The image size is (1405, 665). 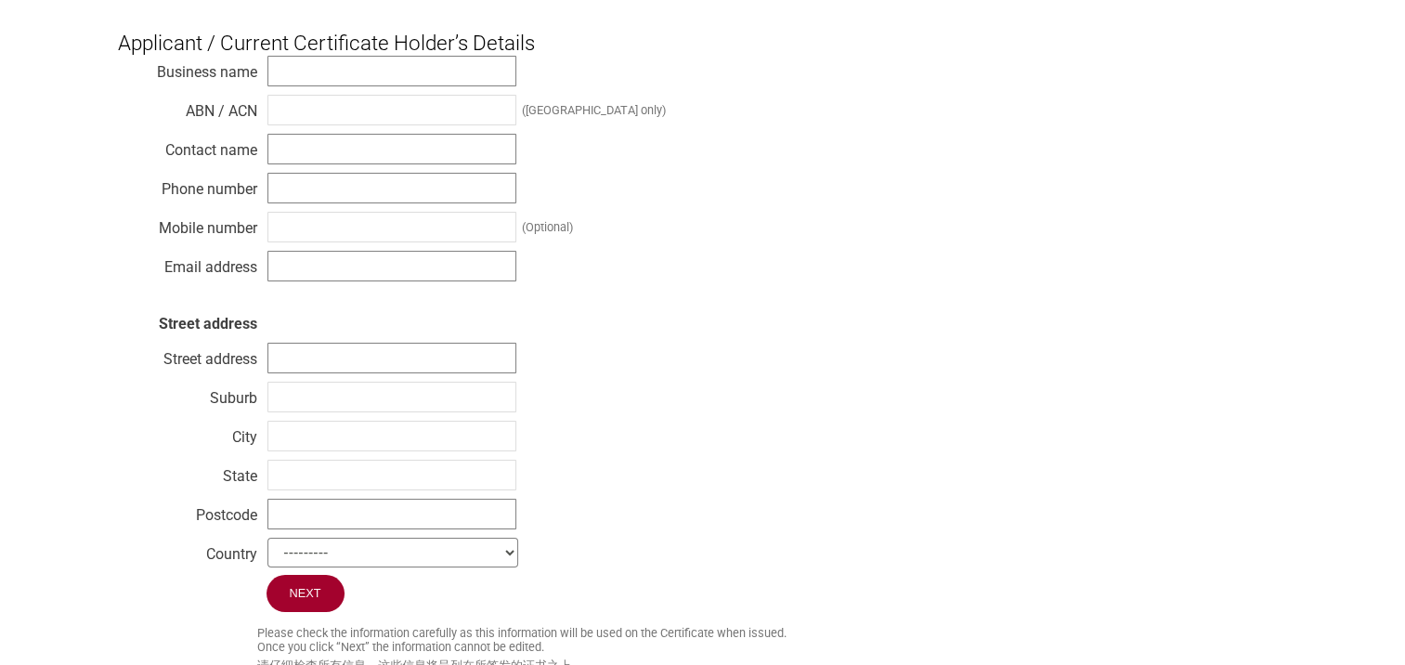 What do you see at coordinates (547, 227) in the screenshot?
I see `div: (Optional)` at bounding box center [547, 227].